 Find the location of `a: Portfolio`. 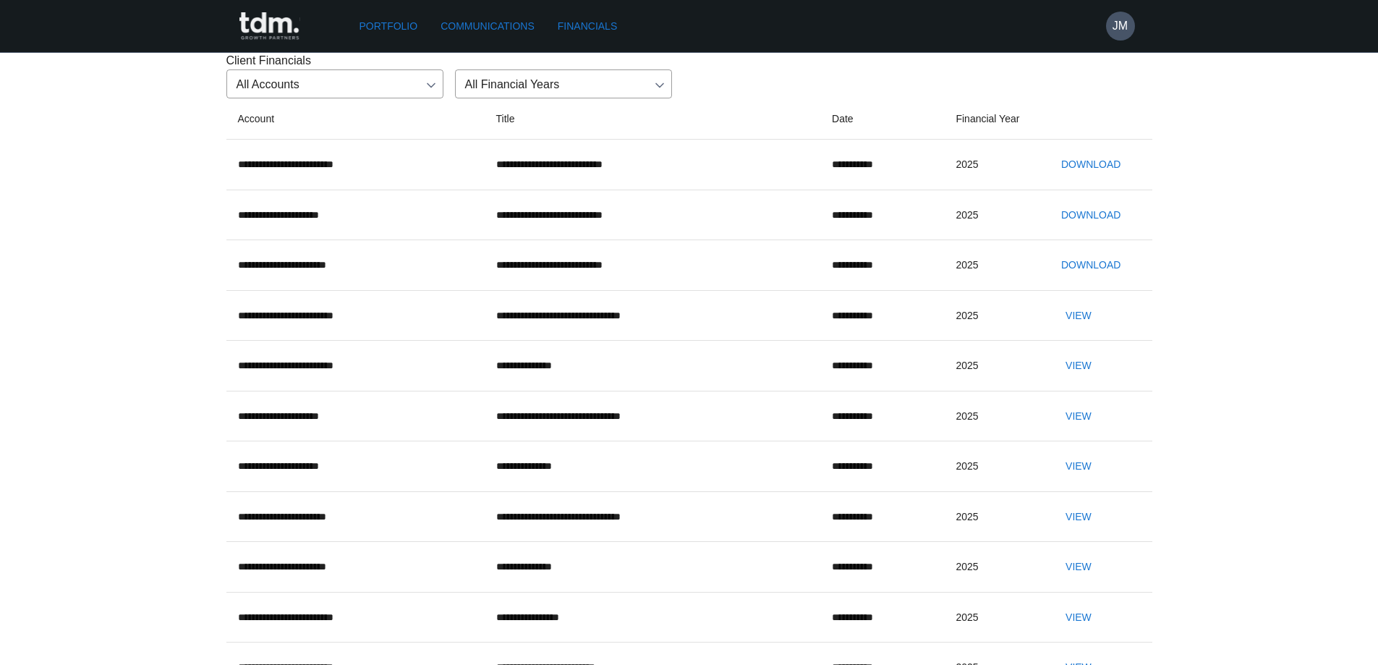

a: Portfolio is located at coordinates (388, 26).